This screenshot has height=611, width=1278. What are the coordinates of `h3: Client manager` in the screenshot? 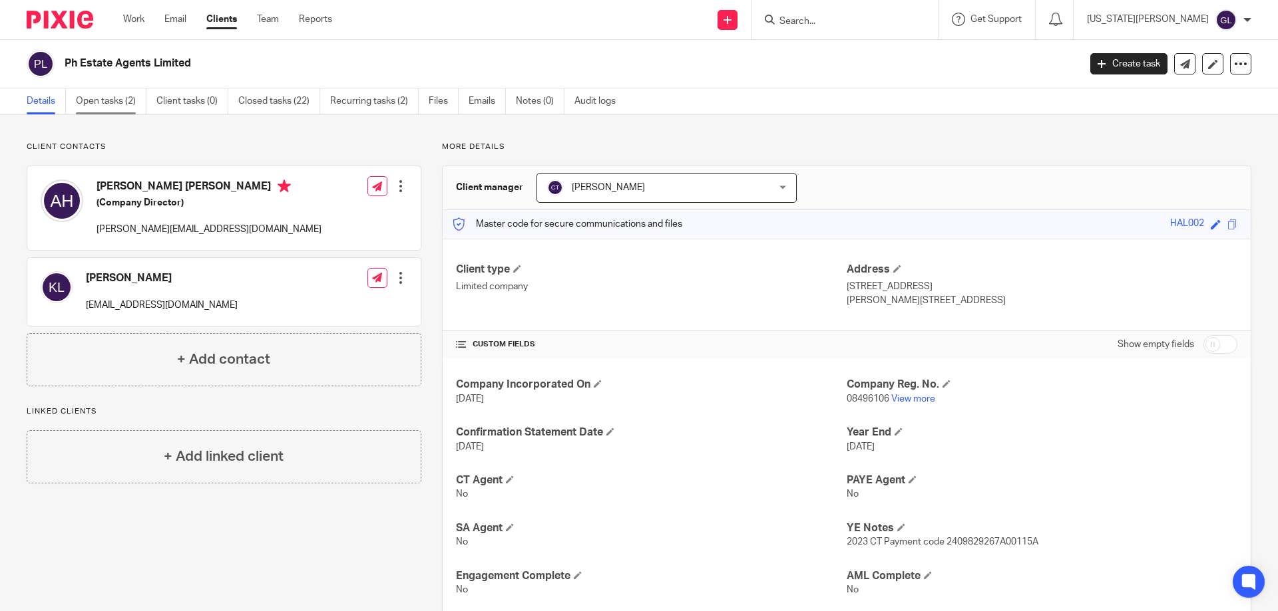 It's located at (489, 188).